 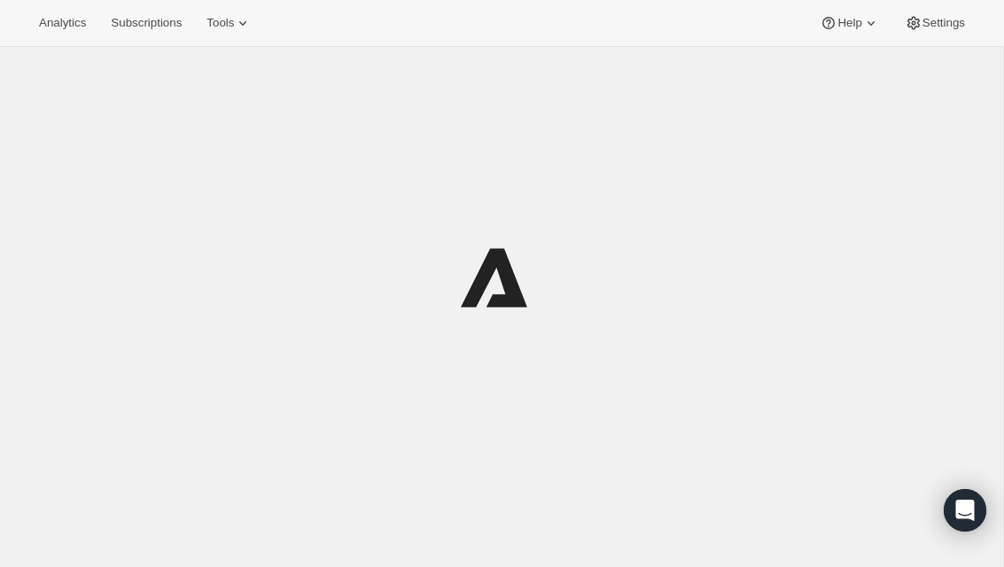 I want to click on button: Help, so click(x=849, y=23).